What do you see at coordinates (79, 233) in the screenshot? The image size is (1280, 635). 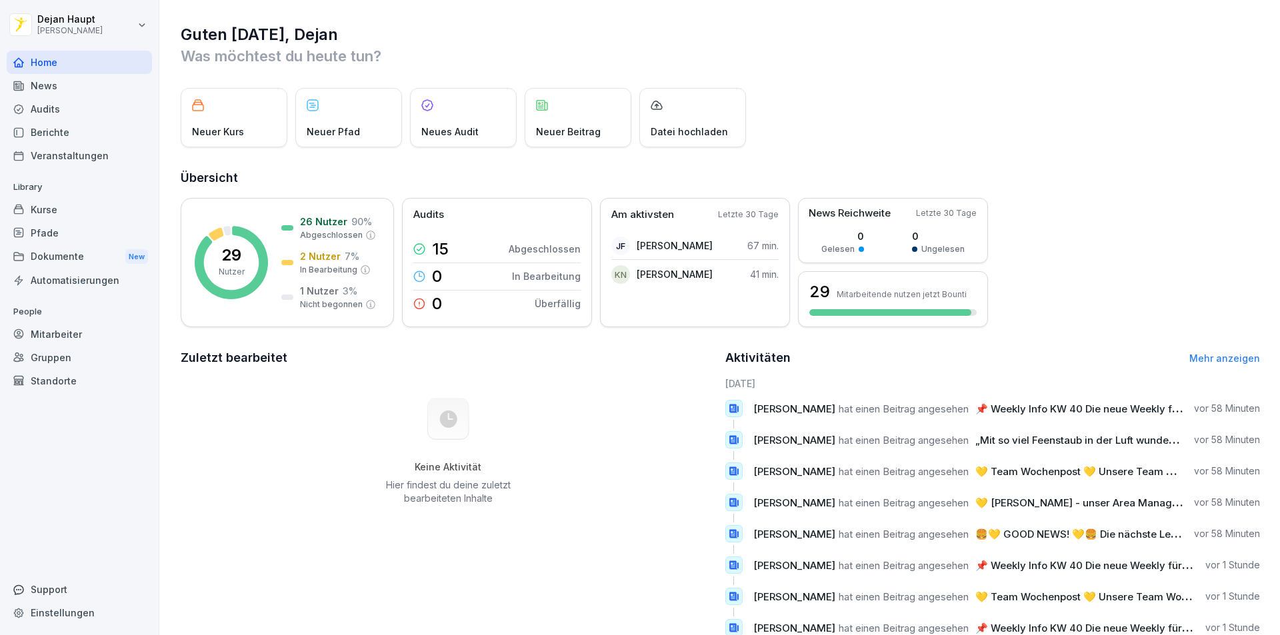 I see `div: Pfade` at bounding box center [79, 233].